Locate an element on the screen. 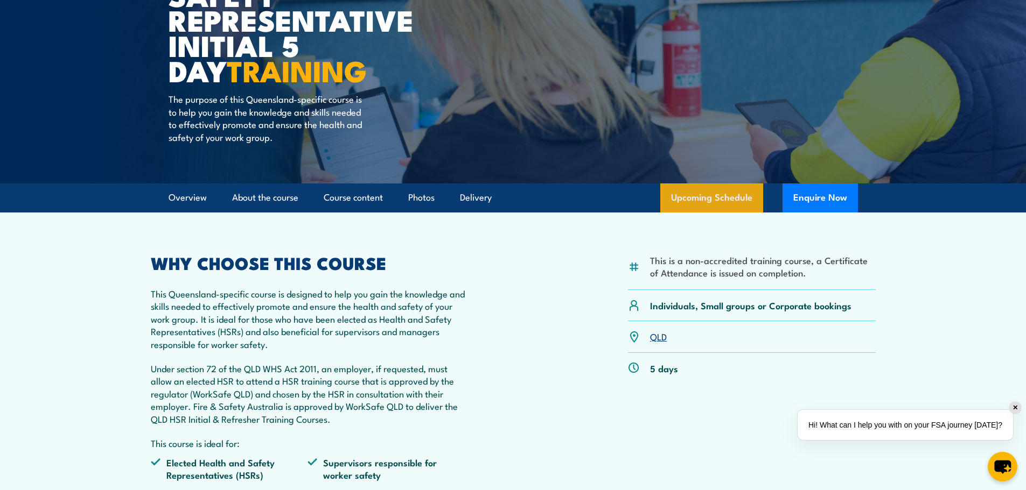 This screenshot has height=490, width=1026. li: Elected Health and Safety Representatives (HSRs) is located at coordinates (229, 469).